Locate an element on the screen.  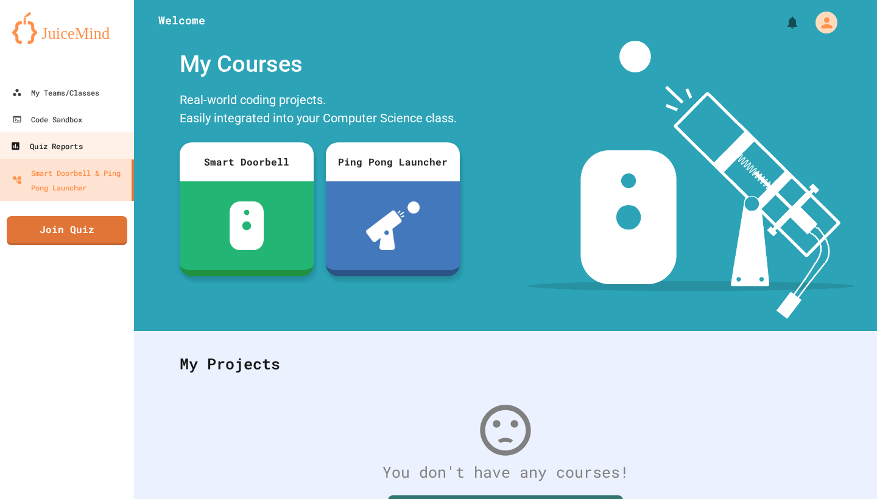
img: sdb-white.svg is located at coordinates (247, 226).